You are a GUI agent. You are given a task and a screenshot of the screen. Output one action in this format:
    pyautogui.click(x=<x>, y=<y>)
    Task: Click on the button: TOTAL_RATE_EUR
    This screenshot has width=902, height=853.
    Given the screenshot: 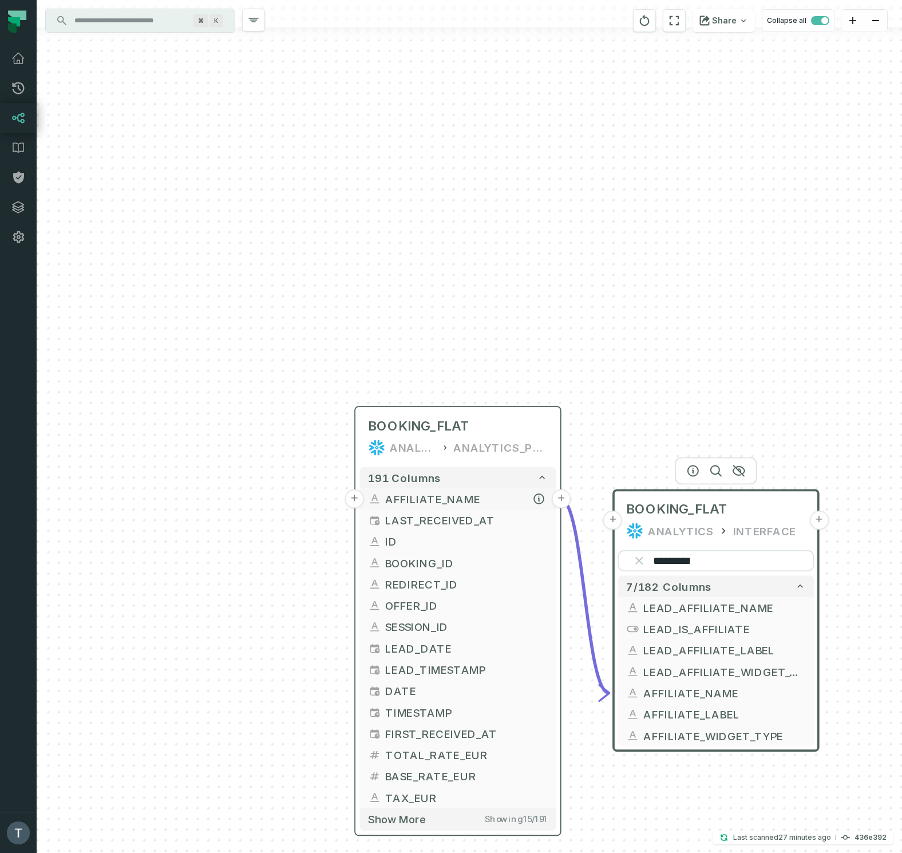 What is the action you would take?
    pyautogui.click(x=457, y=754)
    